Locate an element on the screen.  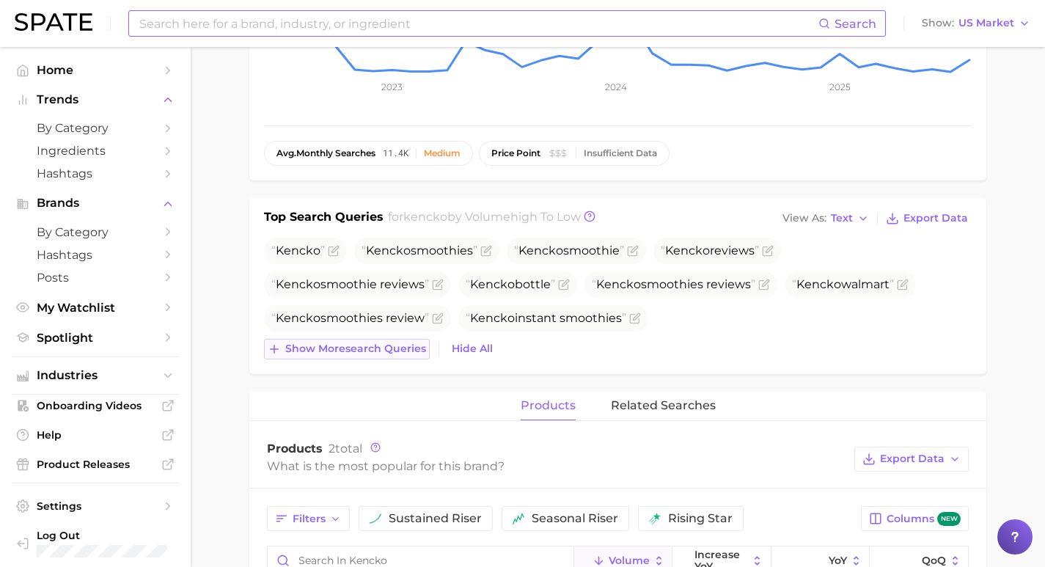
abbr: average is located at coordinates (286, 153).